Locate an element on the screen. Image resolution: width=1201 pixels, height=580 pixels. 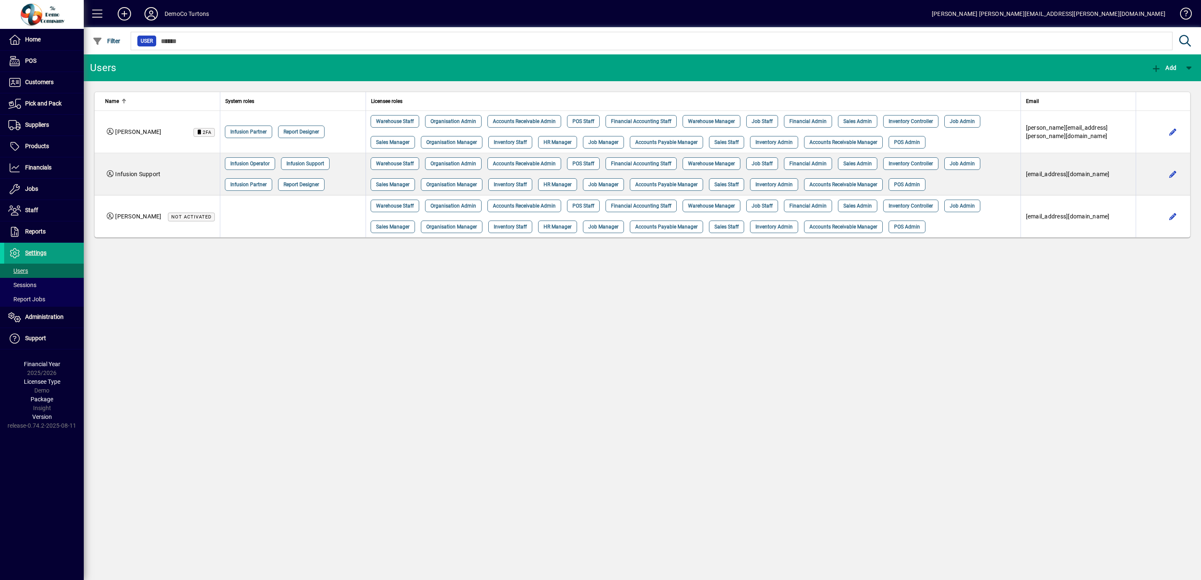
span: Financials is located at coordinates (38, 167).